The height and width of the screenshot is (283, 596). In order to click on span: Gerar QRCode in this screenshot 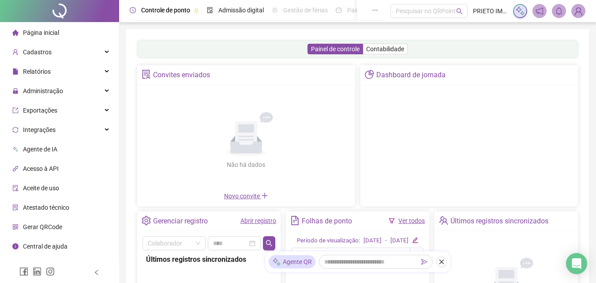, I will do `click(42, 227)`.